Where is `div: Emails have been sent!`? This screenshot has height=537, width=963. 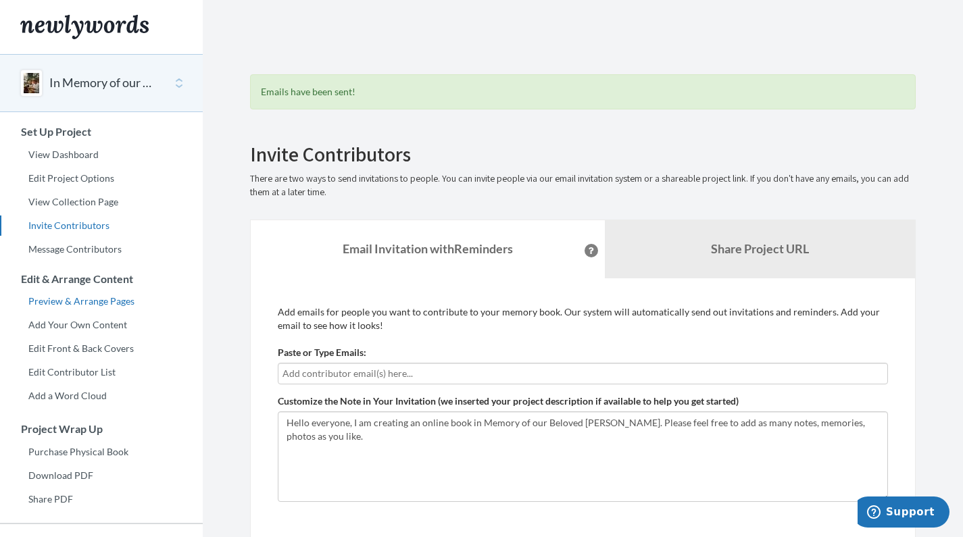
div: Emails have been sent! is located at coordinates (583, 92).